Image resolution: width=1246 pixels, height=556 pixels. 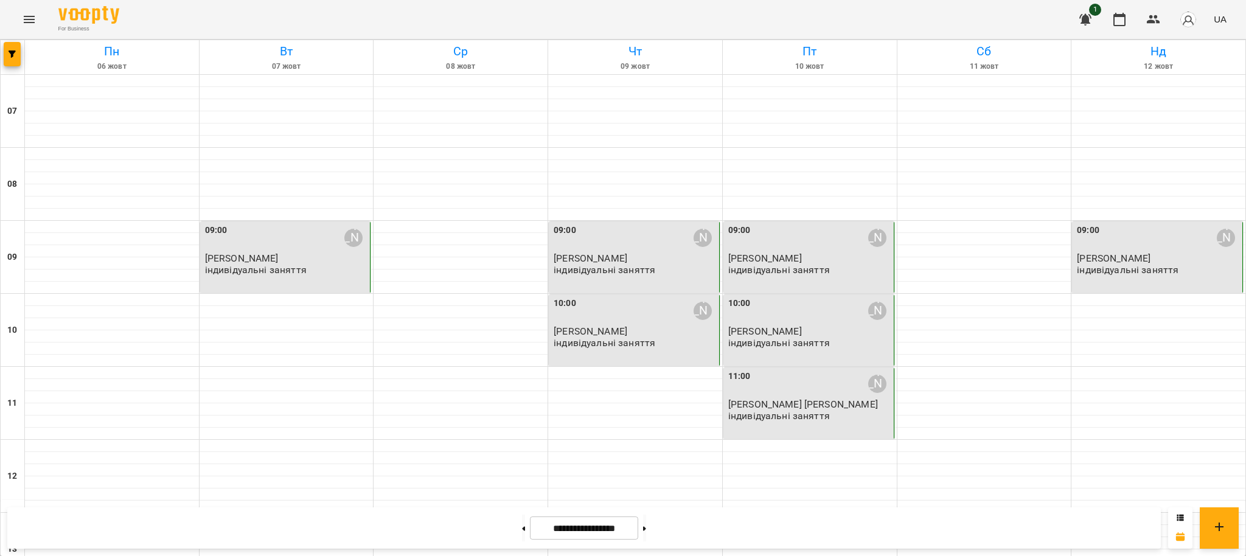 I want to click on h6: 12 жовт, so click(x=1159, y=66).